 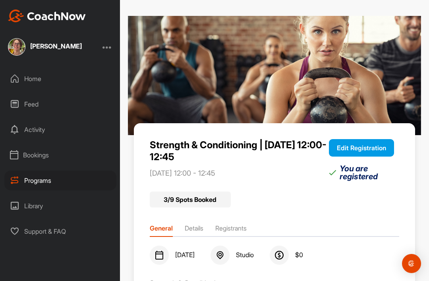 I want to click on img: square_95e54e02453d0fdb89a65504d623c8f2.jpg, so click(x=17, y=47).